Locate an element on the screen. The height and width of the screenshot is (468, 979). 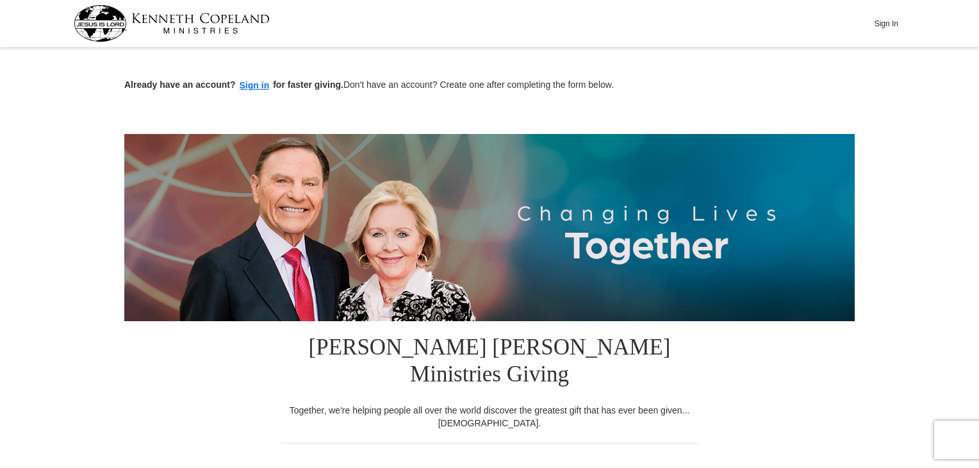
div: Together, we're helping people all over the world discover the greatest gift that has ever been g... is located at coordinates (489, 416).